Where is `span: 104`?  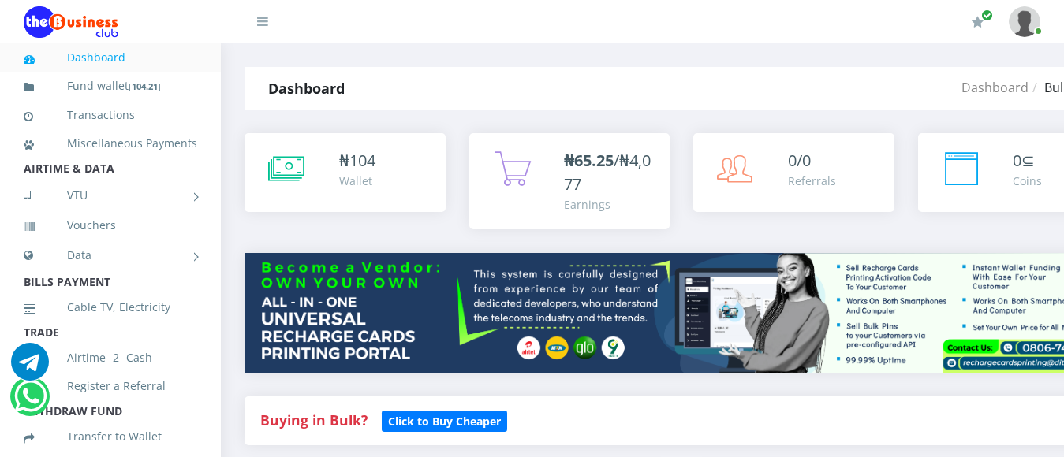 span: 104 is located at coordinates (362, 160).